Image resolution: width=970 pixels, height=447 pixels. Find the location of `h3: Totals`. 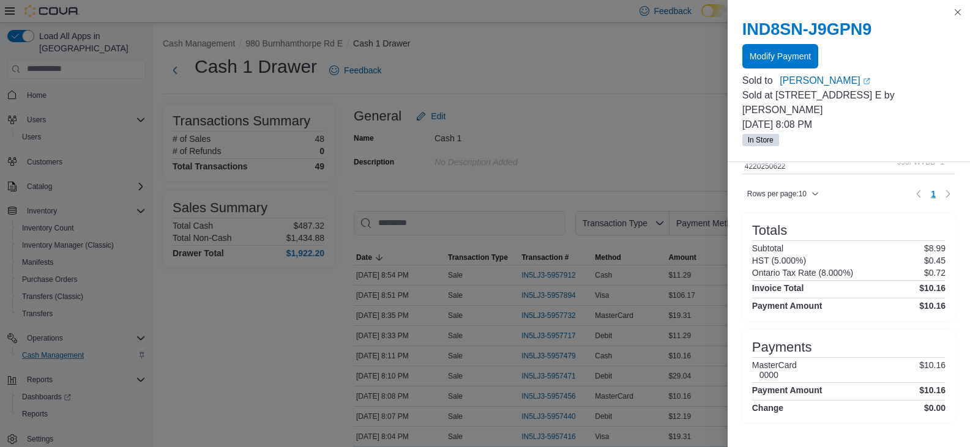

h3: Totals is located at coordinates (769, 231).